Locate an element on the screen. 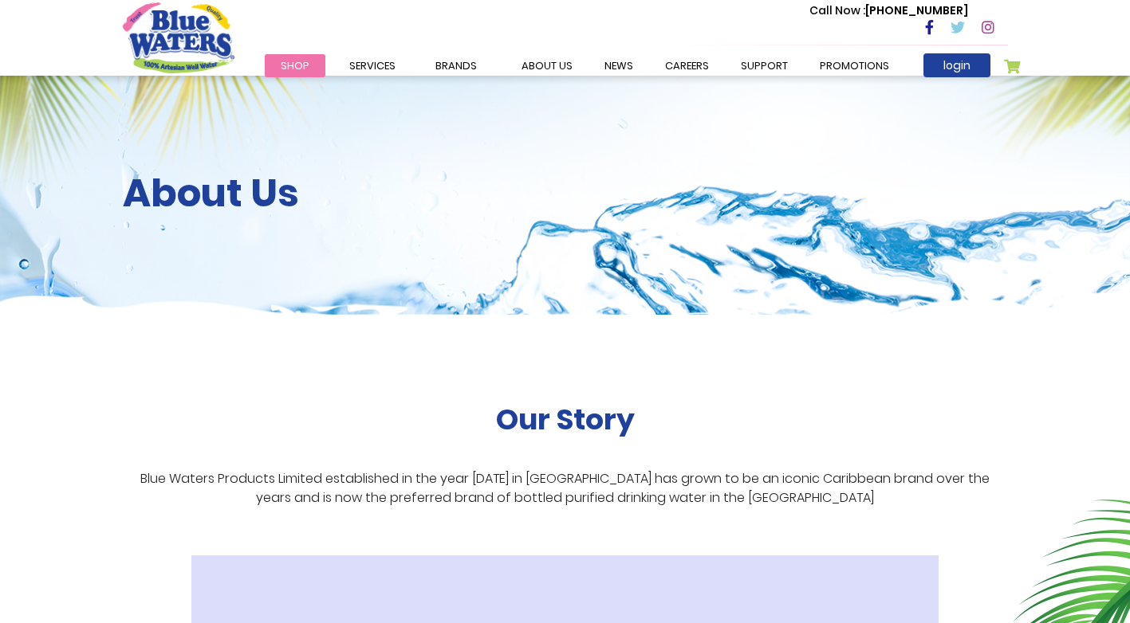 The height and width of the screenshot is (623, 1130). span: Services is located at coordinates (372, 65).